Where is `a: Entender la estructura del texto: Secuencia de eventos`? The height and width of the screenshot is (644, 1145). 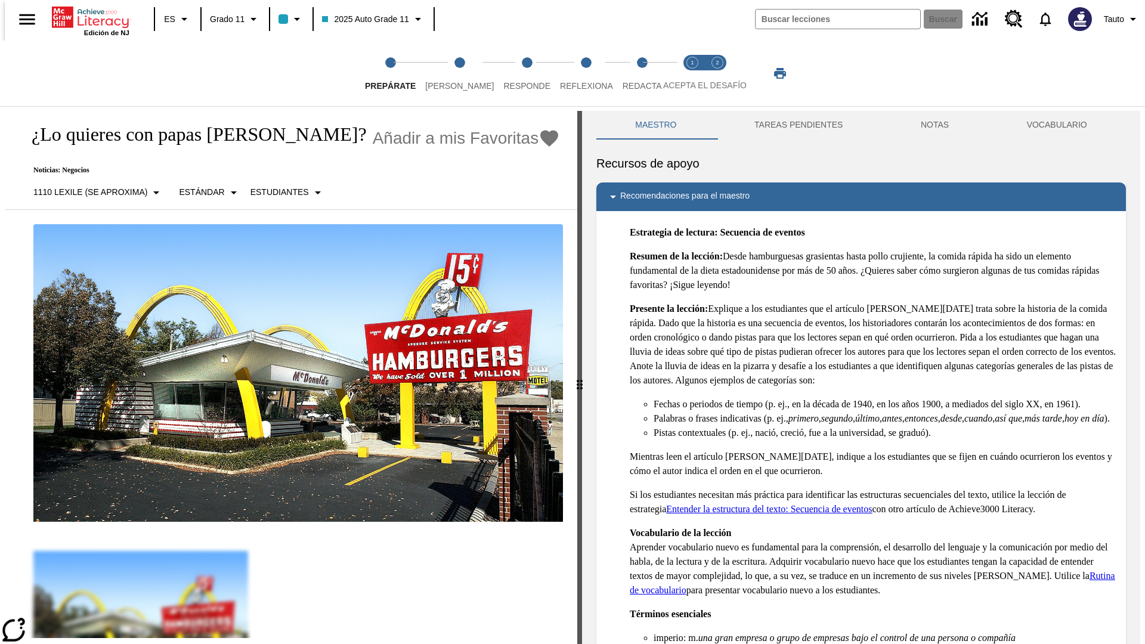 a: Entender la estructura del texto: Secuencia de eventos is located at coordinates (769, 509).